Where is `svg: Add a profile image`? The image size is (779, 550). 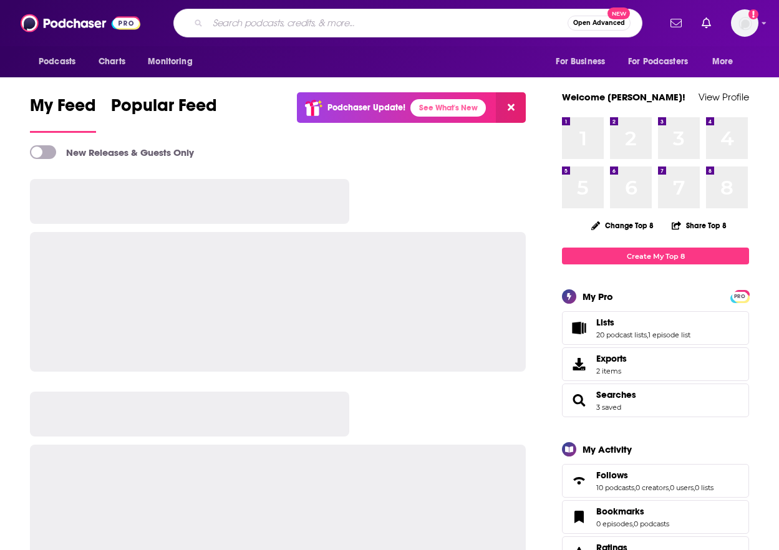
svg: Add a profile image is located at coordinates (753, 14).